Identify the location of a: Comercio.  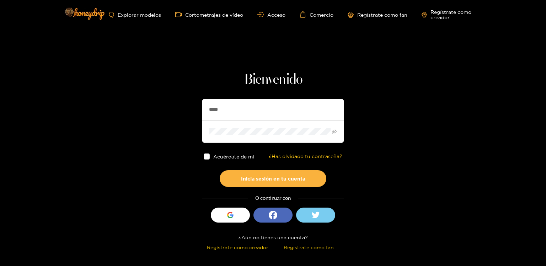
(316, 15).